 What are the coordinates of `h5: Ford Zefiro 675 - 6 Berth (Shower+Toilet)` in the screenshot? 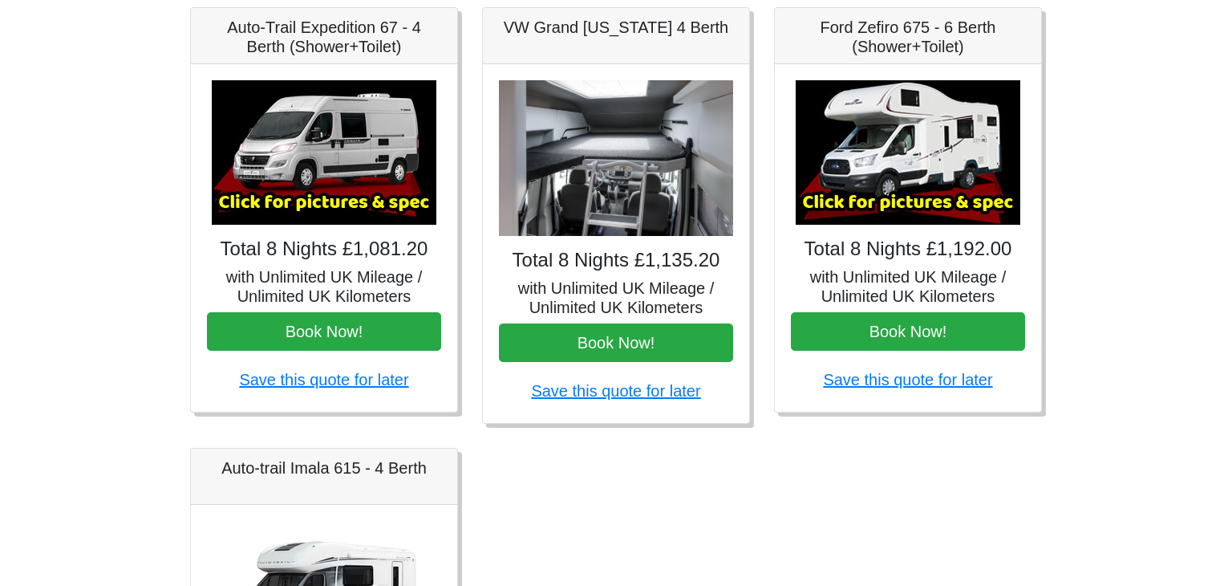 It's located at (908, 37).